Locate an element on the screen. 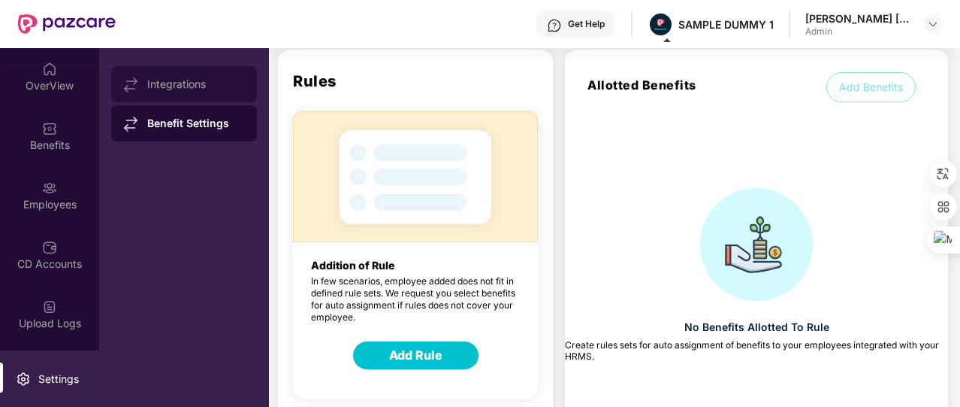 The width and height of the screenshot is (960, 407). img: Add Rules Icon is located at coordinates (416, 177).